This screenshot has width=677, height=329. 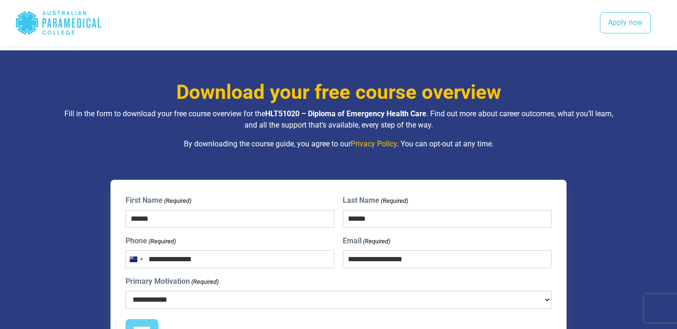 What do you see at coordinates (172, 281) in the screenshot?
I see `label: Primary Motivation` at bounding box center [172, 281].